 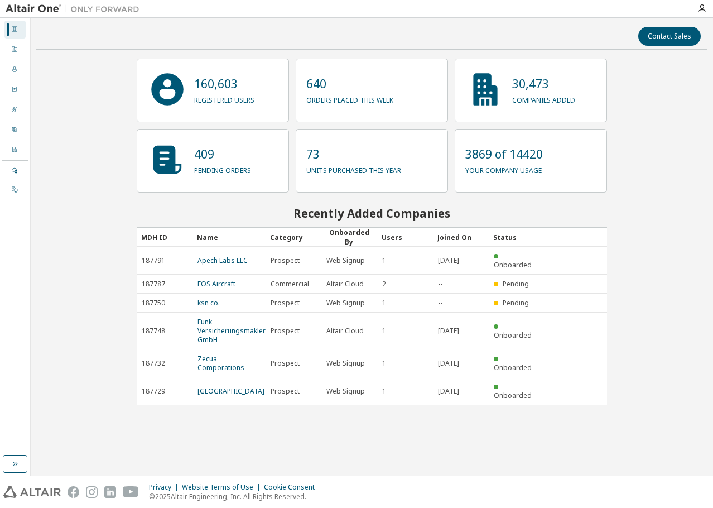 What do you see at coordinates (154, 391) in the screenshot?
I see `span: 187729` at bounding box center [154, 391].